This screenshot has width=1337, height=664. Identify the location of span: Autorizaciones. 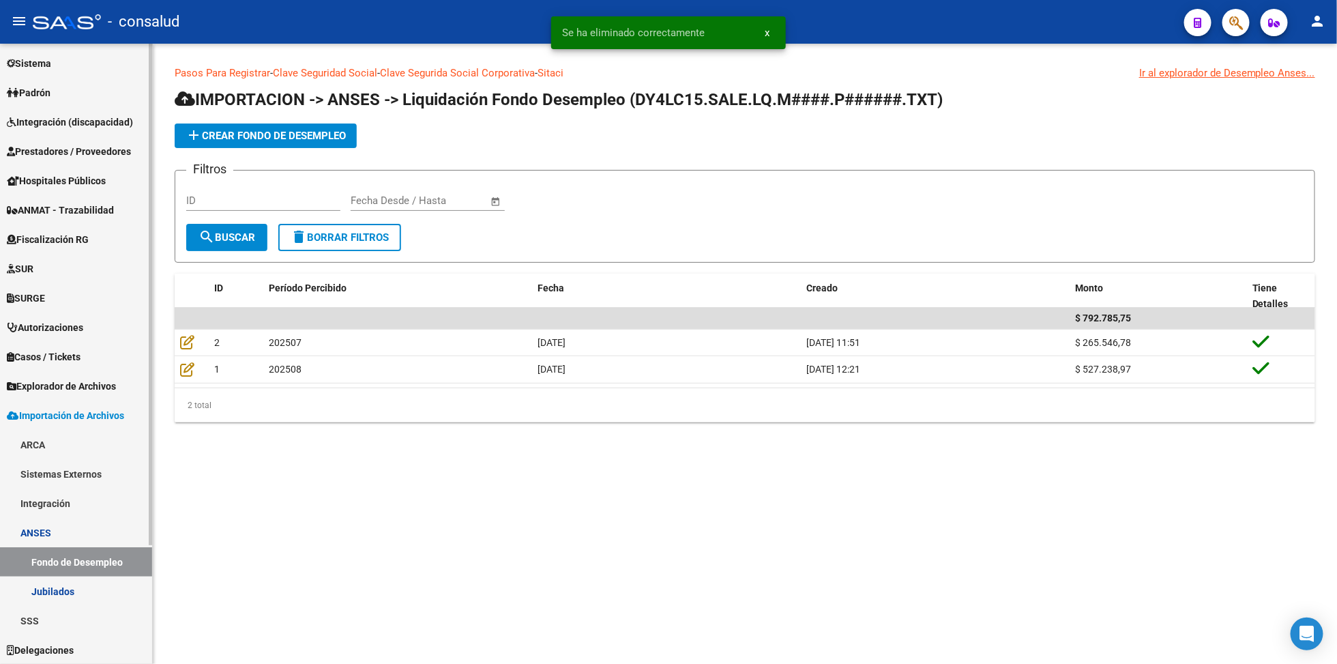
(45, 328).